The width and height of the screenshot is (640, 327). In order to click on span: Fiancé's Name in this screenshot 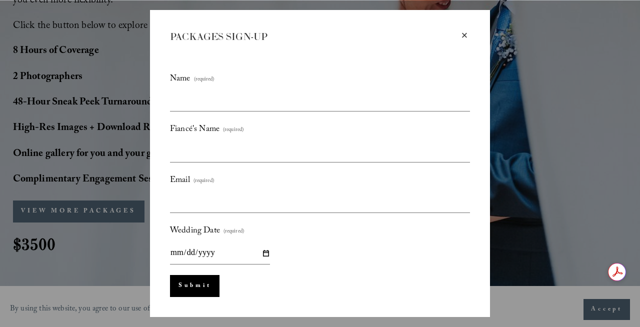, I will do `click(195, 130)`.